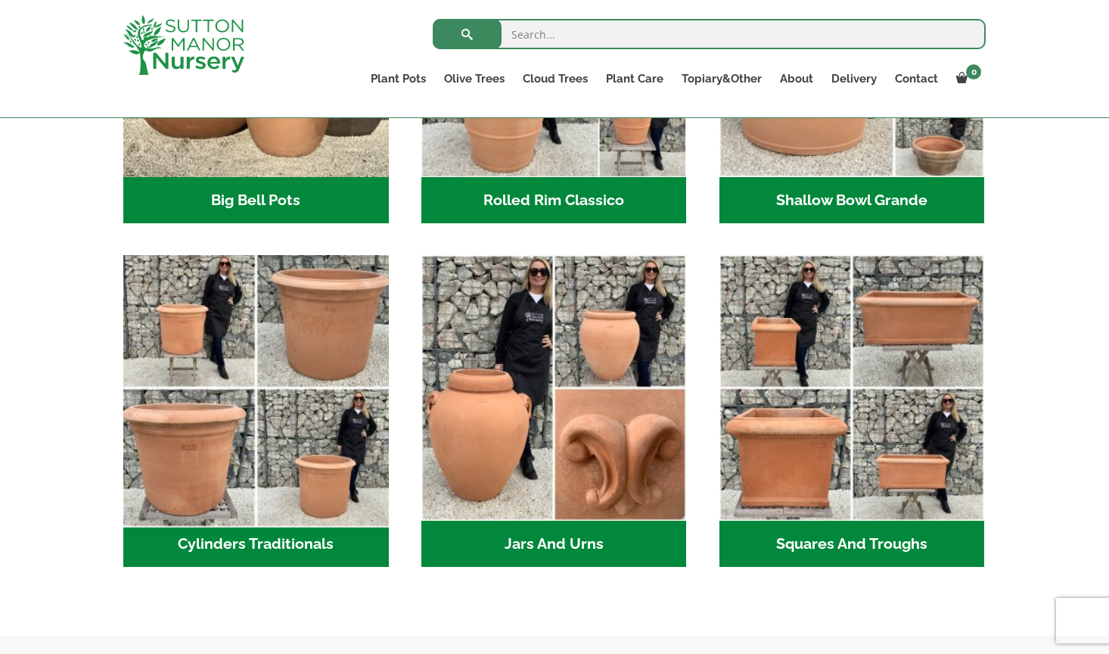 This screenshot has height=654, width=1109. Describe the element at coordinates (184, 45) in the screenshot. I see `img: logo` at that location.